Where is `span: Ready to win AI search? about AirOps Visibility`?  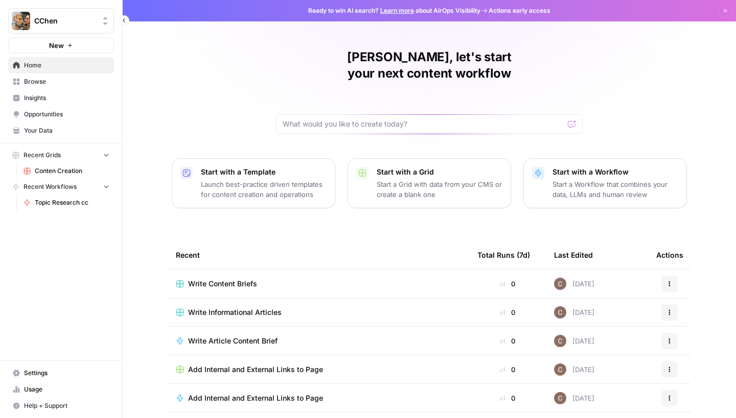 span: Ready to win AI search? about AirOps Visibility is located at coordinates (394, 11).